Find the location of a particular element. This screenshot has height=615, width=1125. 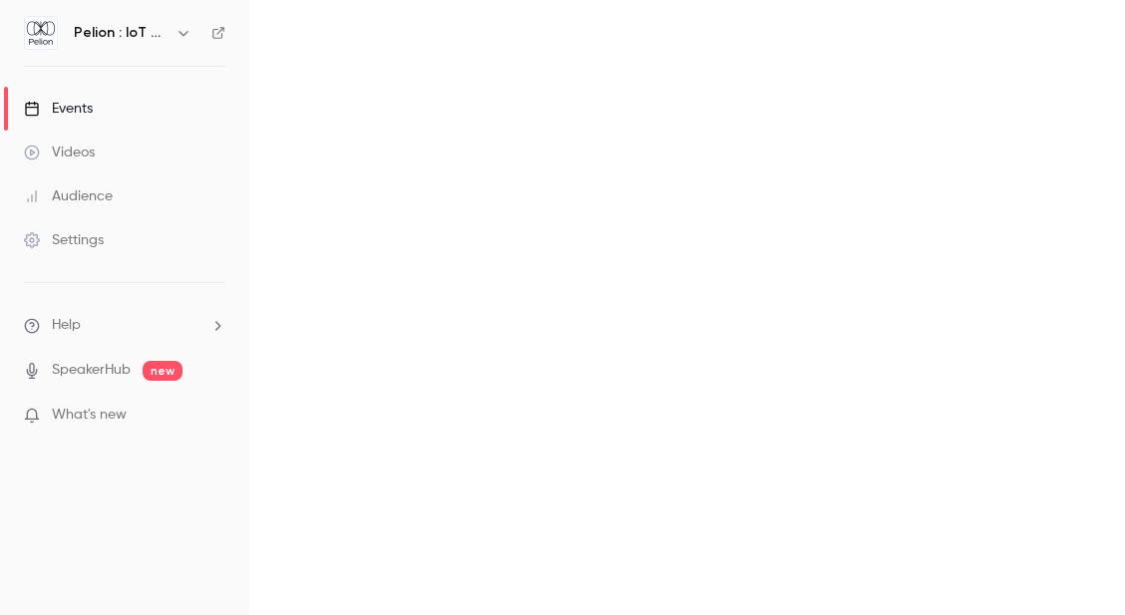

a: SpeakerHub is located at coordinates (91, 370).